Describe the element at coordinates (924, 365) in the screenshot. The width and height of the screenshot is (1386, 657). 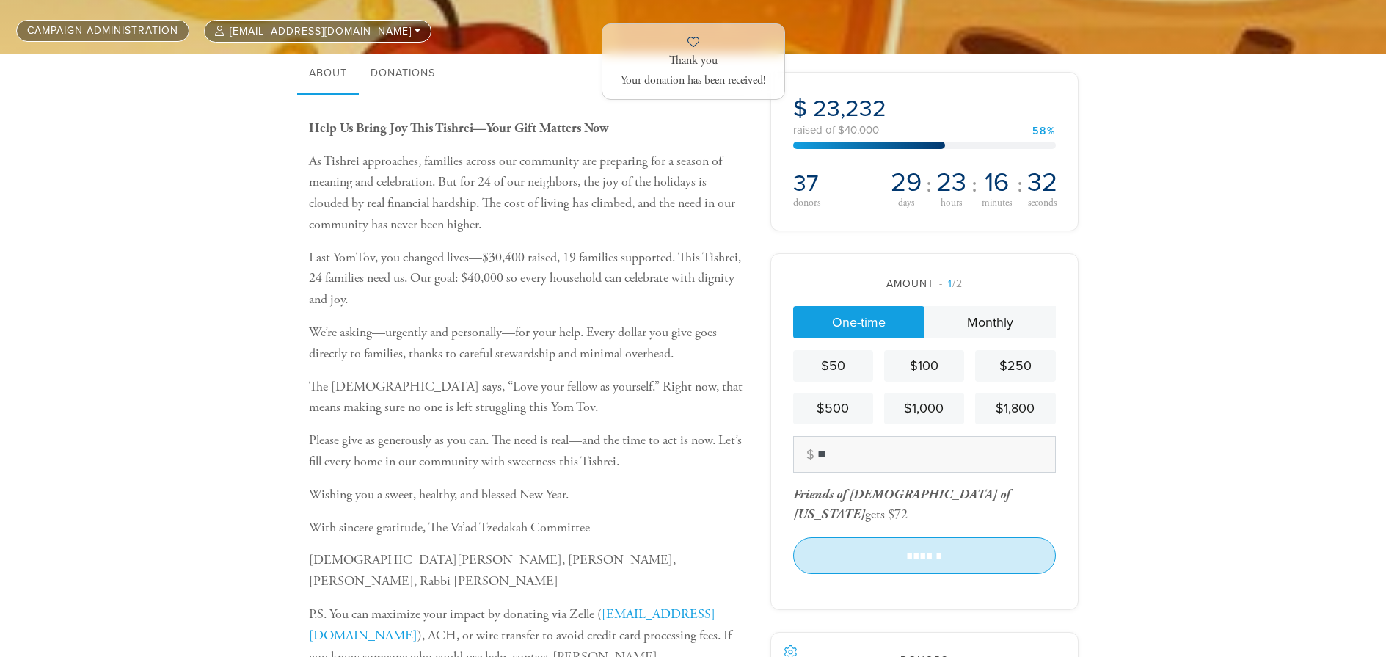
I see `div: $100` at that location.